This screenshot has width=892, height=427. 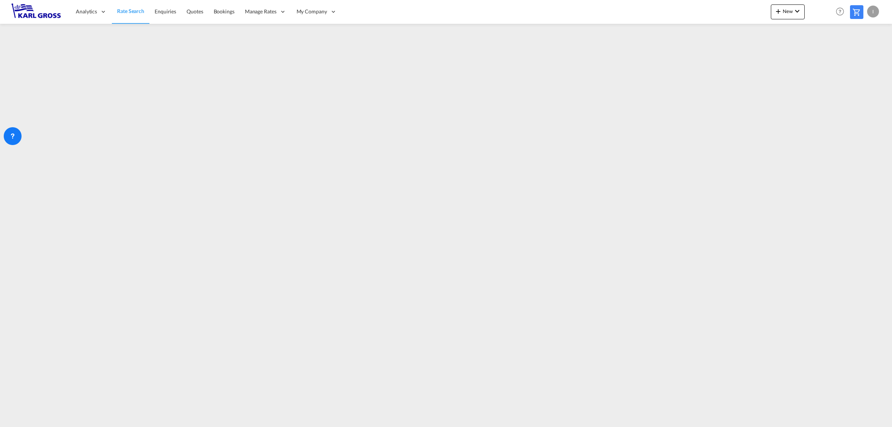 What do you see at coordinates (86, 12) in the screenshot?
I see `span: Analytics` at bounding box center [86, 12].